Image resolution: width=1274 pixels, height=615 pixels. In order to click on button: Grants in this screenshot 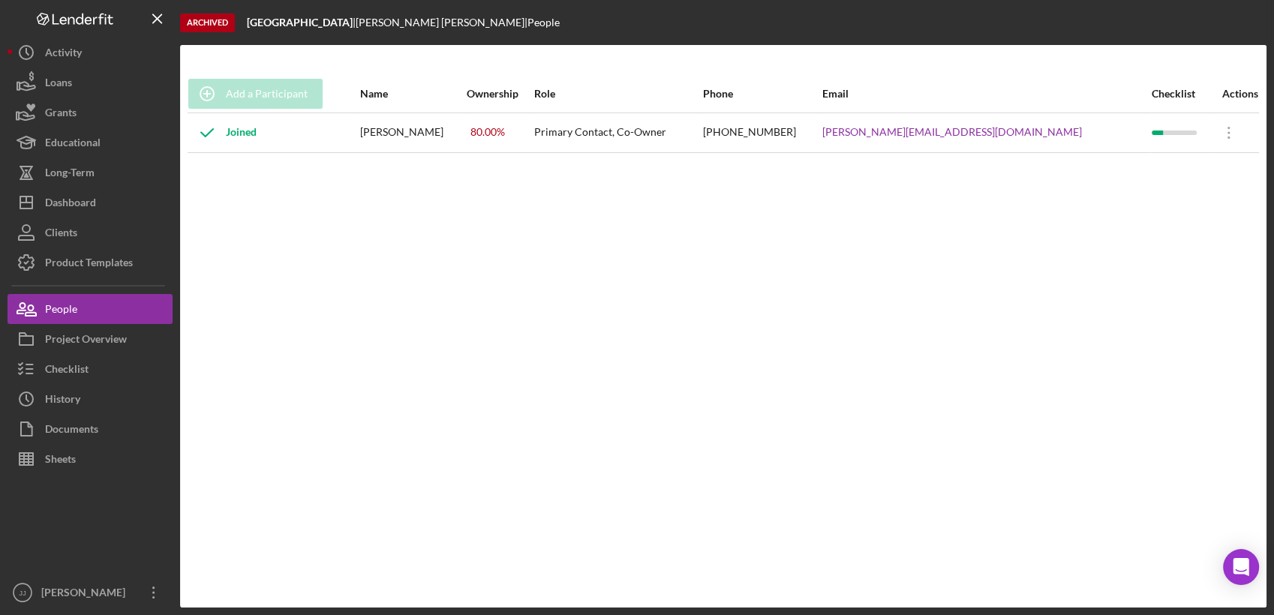, I will do `click(90, 113)`.